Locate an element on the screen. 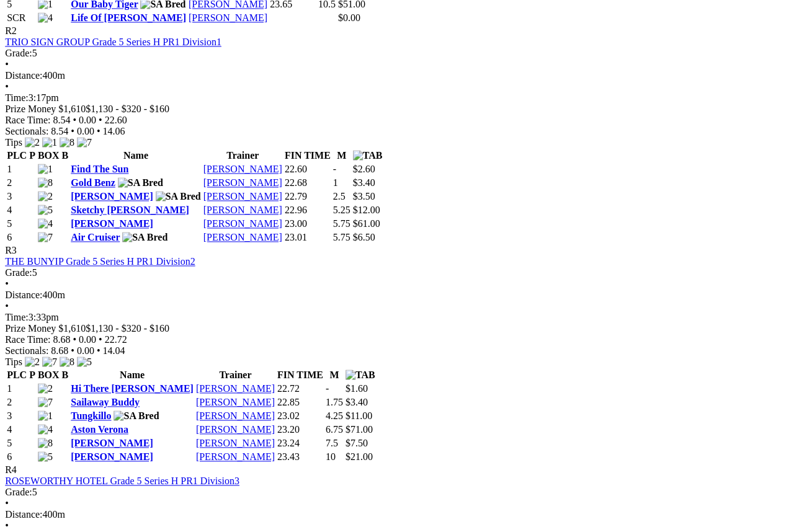 The width and height of the screenshot is (794, 527). td: 23.00 is located at coordinates (308, 224).